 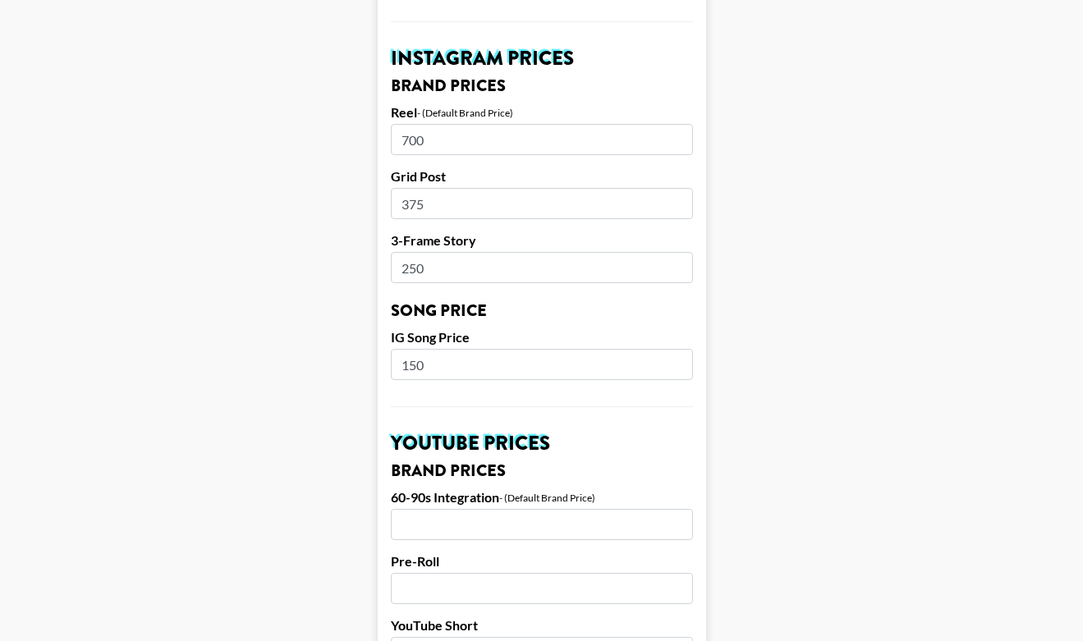 What do you see at coordinates (445, 498) in the screenshot?
I see `label: 60-90s Integration` at bounding box center [445, 498].